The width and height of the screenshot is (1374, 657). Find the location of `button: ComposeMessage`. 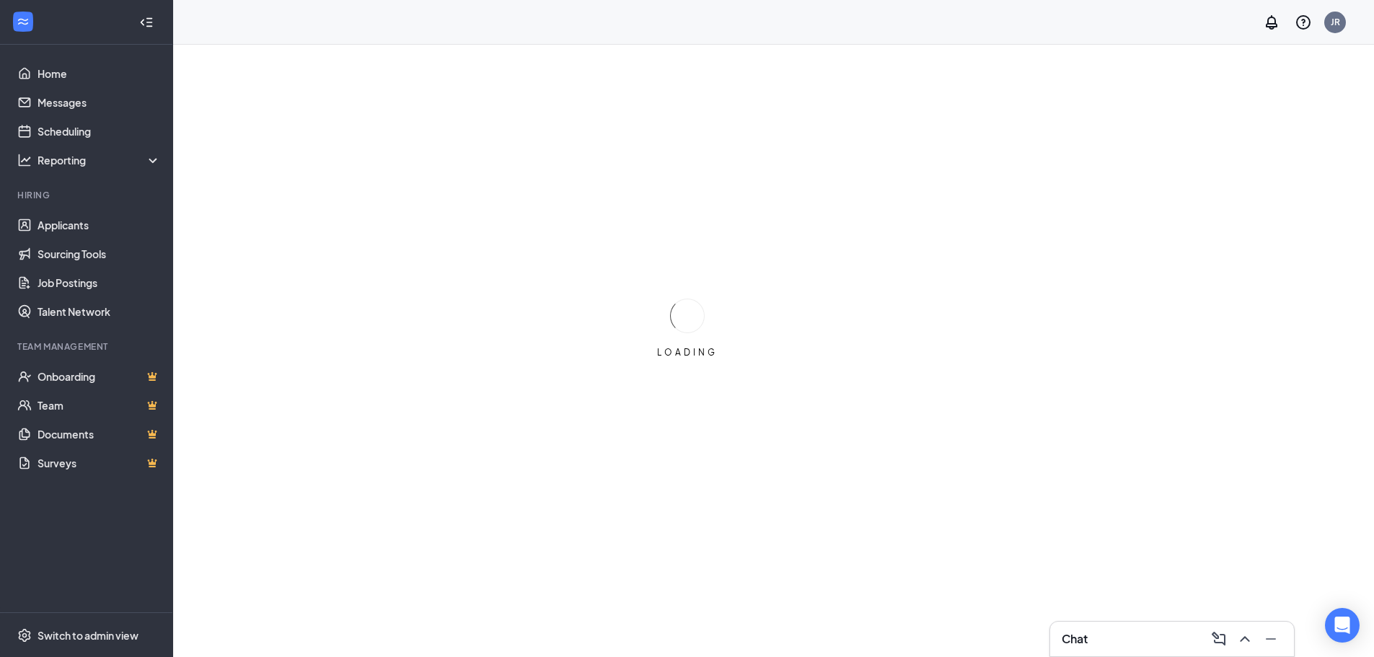

button: ComposeMessage is located at coordinates (1219, 639).